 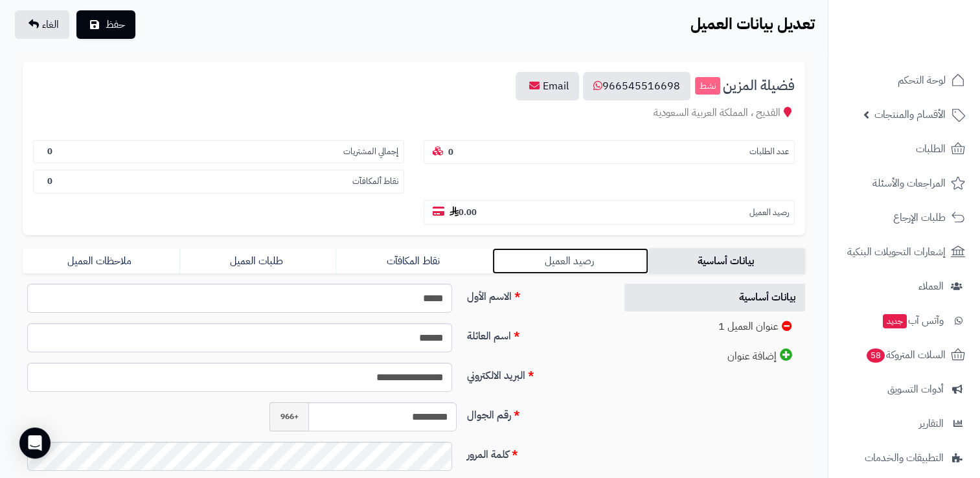 I want to click on a: طلبات العميل, so click(x=258, y=261).